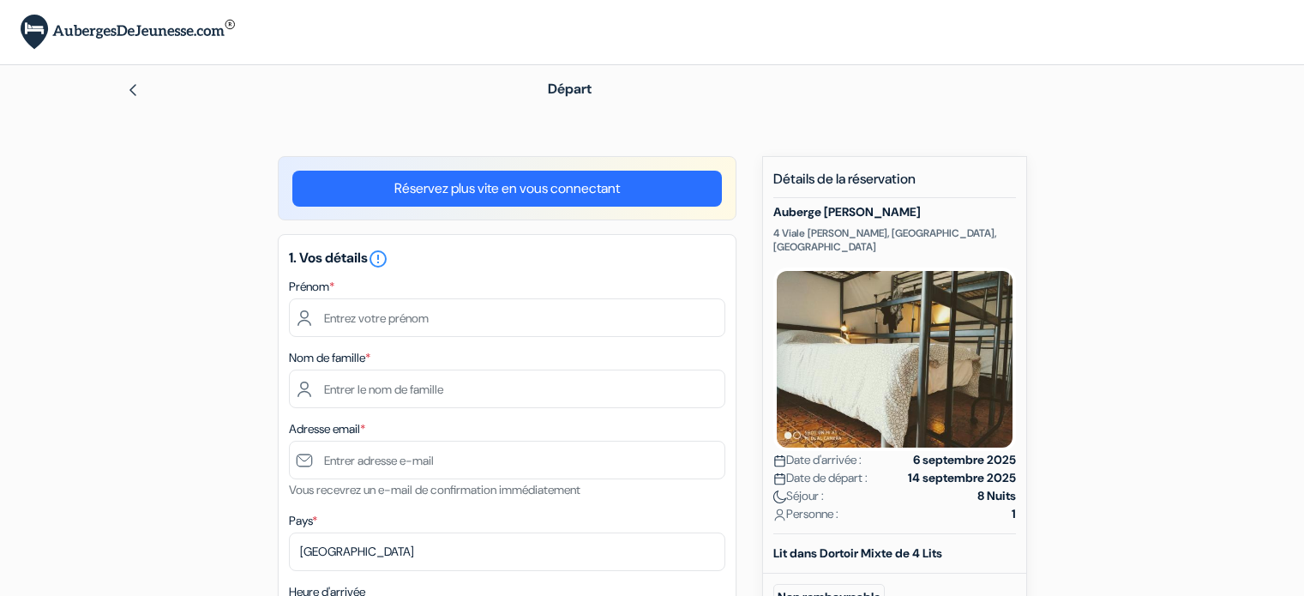  Describe the element at coordinates (507, 189) in the screenshot. I see `a: Réservez plus vite en vous connectant` at that location.